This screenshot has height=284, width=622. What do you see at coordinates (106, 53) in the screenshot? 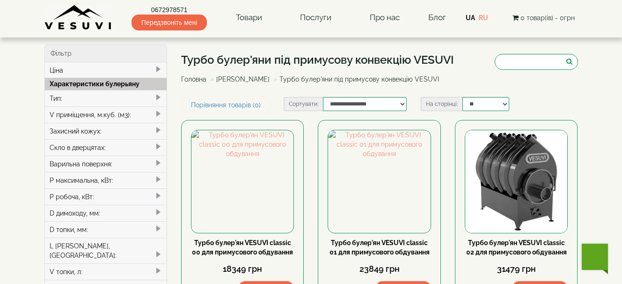
I see `div: Фільтр` at bounding box center [106, 53].